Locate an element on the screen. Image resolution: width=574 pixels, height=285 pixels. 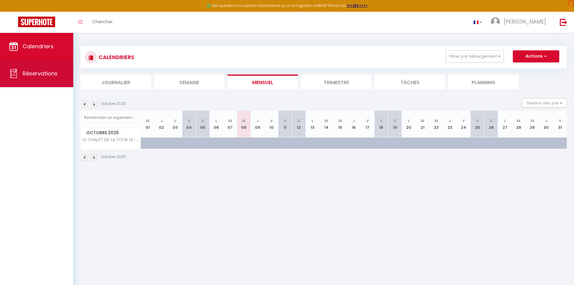
th: 18 is located at coordinates (381, 124).